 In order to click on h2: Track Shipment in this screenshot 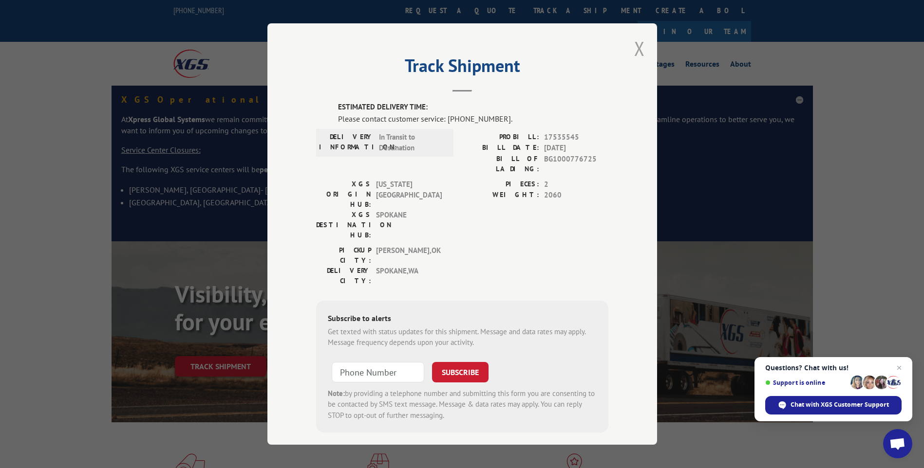, I will do `click(462, 68)`.